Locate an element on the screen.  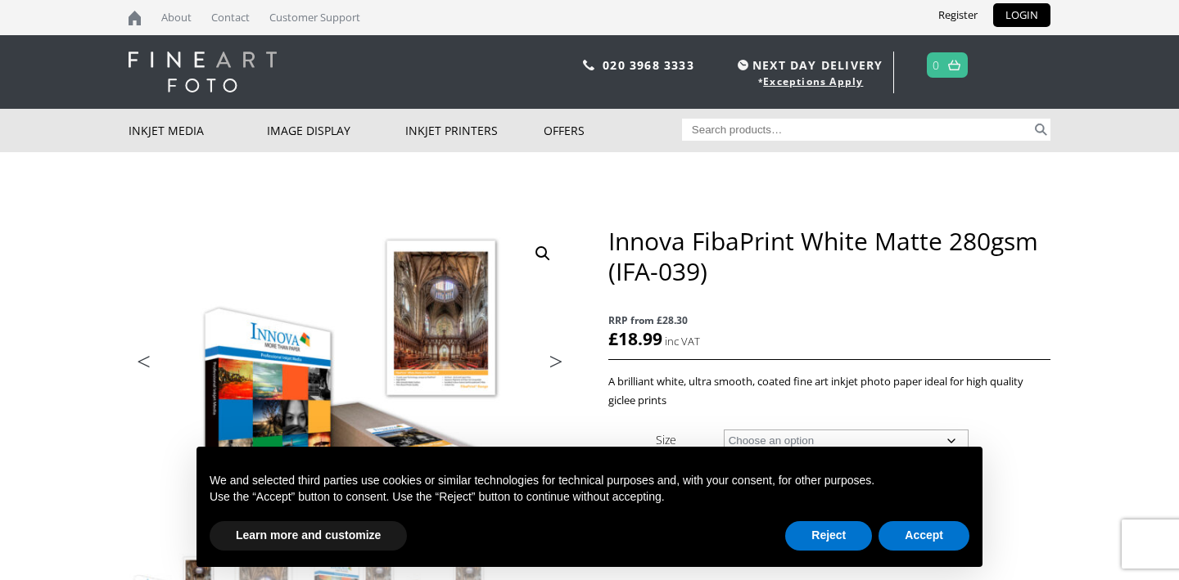
p: We and selected third parties use cookies or similar technologies for technical purposes and, wit... is located at coordinates (589, 481).